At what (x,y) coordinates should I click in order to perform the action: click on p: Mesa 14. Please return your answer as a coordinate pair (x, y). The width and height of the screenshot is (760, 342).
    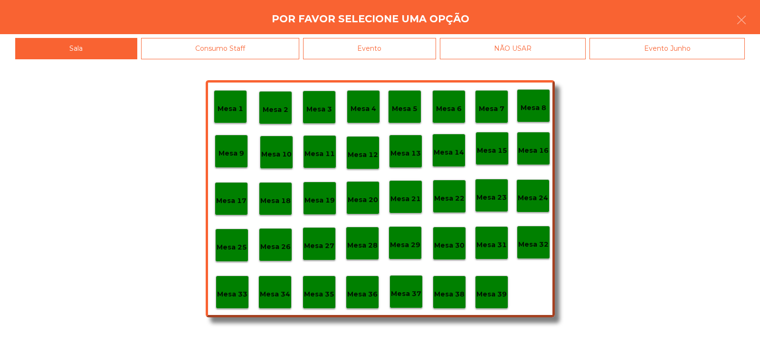
    Looking at the image, I should click on (449, 152).